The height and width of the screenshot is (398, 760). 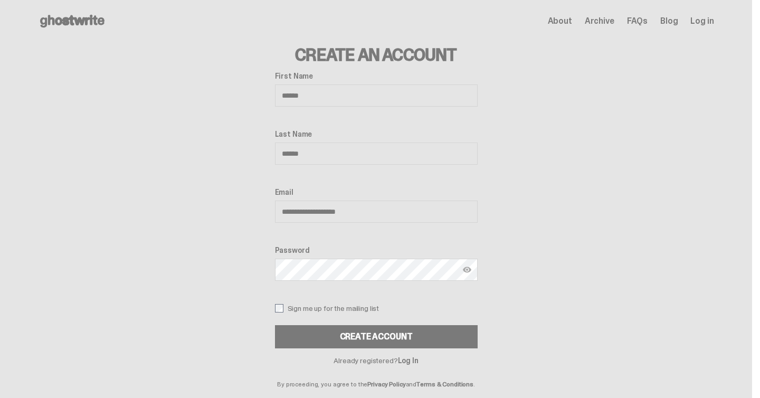 I want to click on span: Log in, so click(x=702, y=21).